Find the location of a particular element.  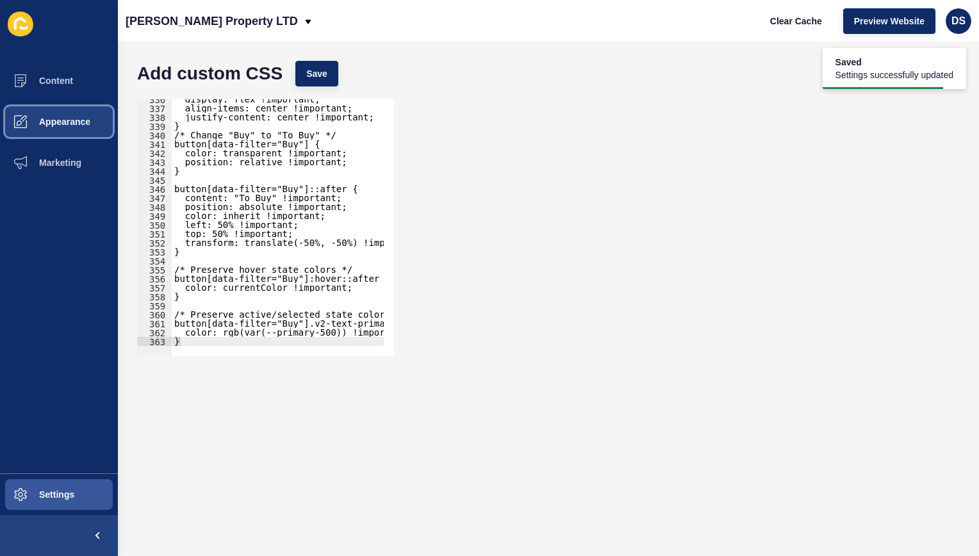

div: 345 is located at coordinates (154, 180).